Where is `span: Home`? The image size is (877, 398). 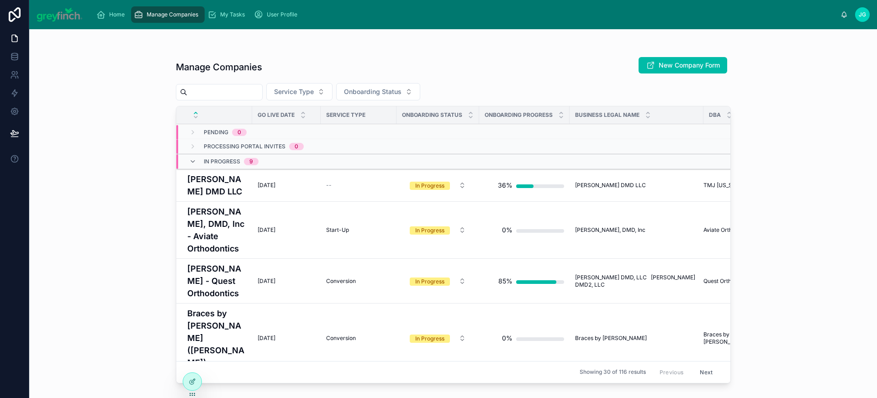
span: Home is located at coordinates (117, 15).